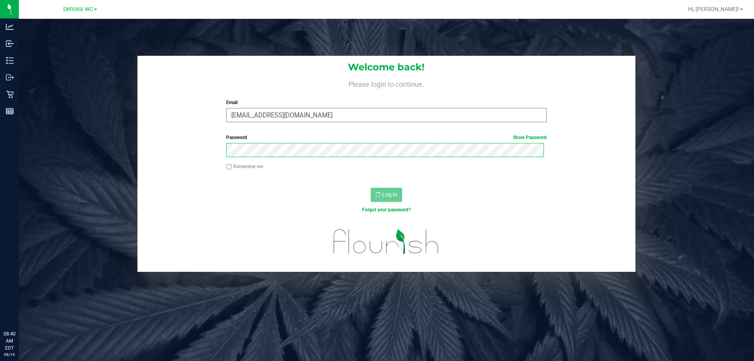 This screenshot has height=361, width=754. I want to click on a: Forgot your password?, so click(386, 210).